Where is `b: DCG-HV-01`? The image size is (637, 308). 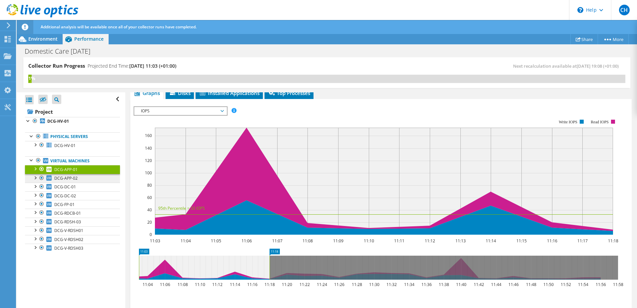
b: DCG-HV-01 is located at coordinates (58, 121).